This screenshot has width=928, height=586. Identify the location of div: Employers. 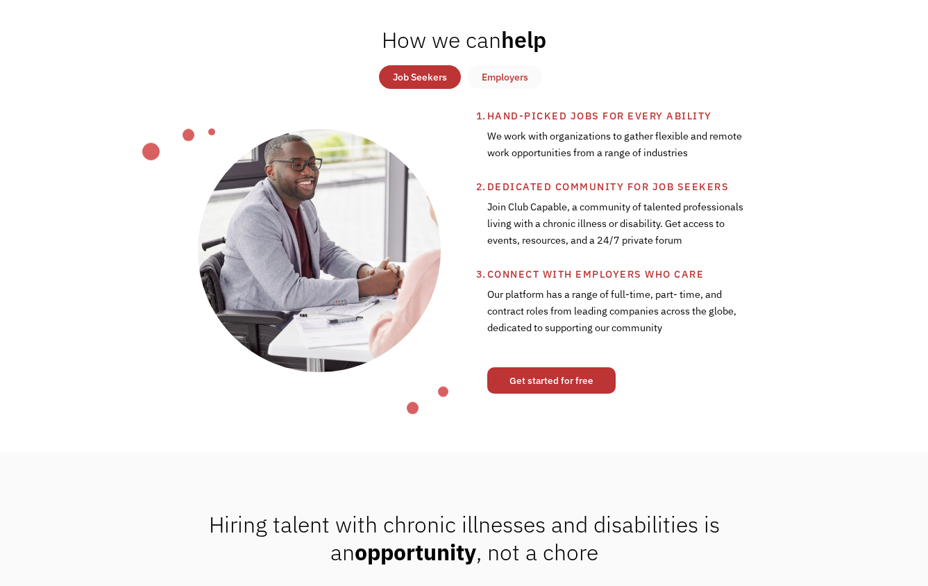
(505, 77).